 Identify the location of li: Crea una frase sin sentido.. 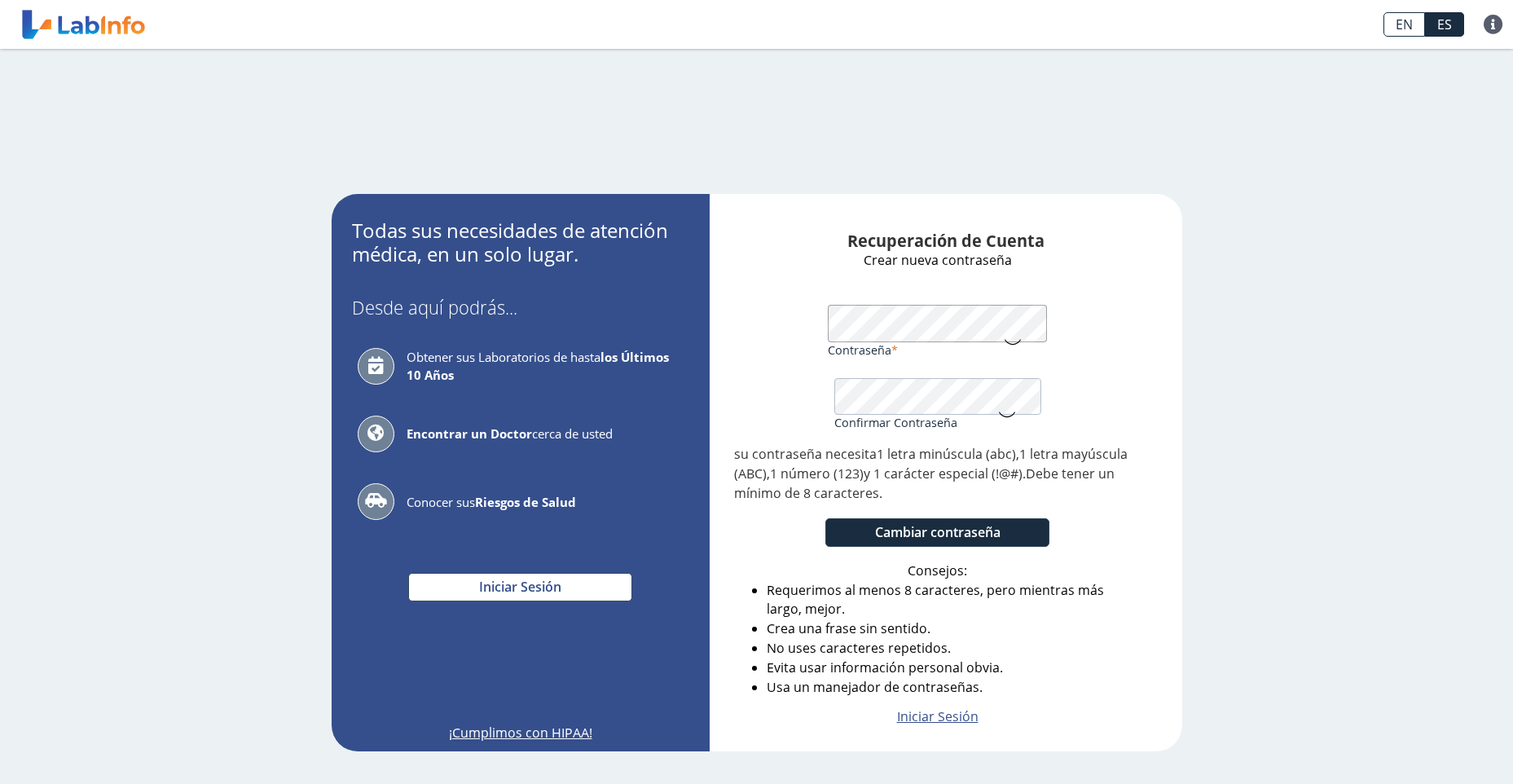
(953, 629).